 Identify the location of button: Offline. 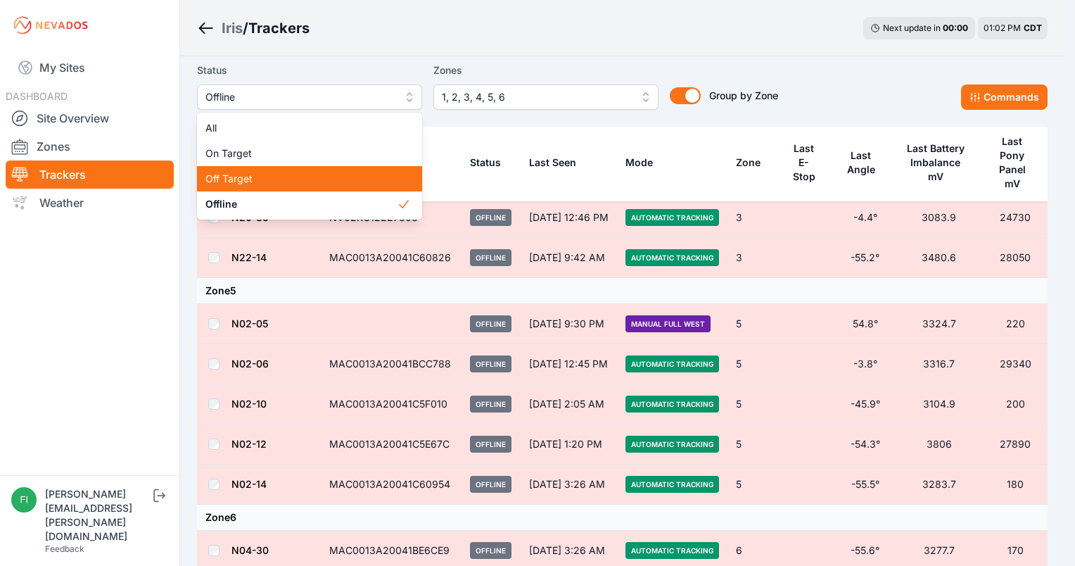
(310, 97).